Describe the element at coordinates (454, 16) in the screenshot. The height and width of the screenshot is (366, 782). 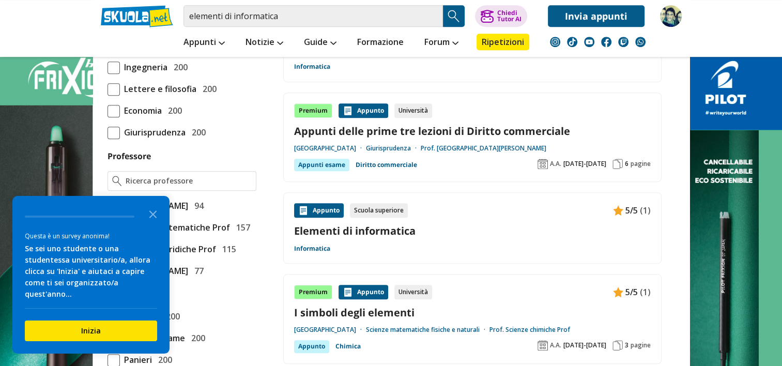
I see `button: Search Button` at that location.